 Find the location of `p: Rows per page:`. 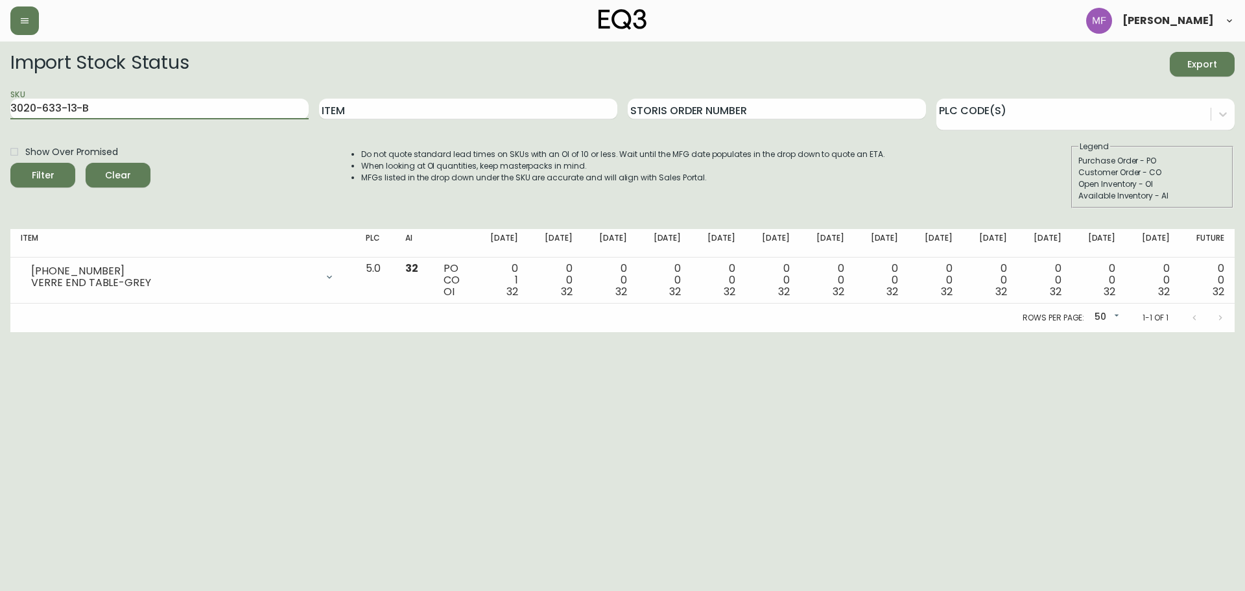

p: Rows per page: is located at coordinates (1053, 318).